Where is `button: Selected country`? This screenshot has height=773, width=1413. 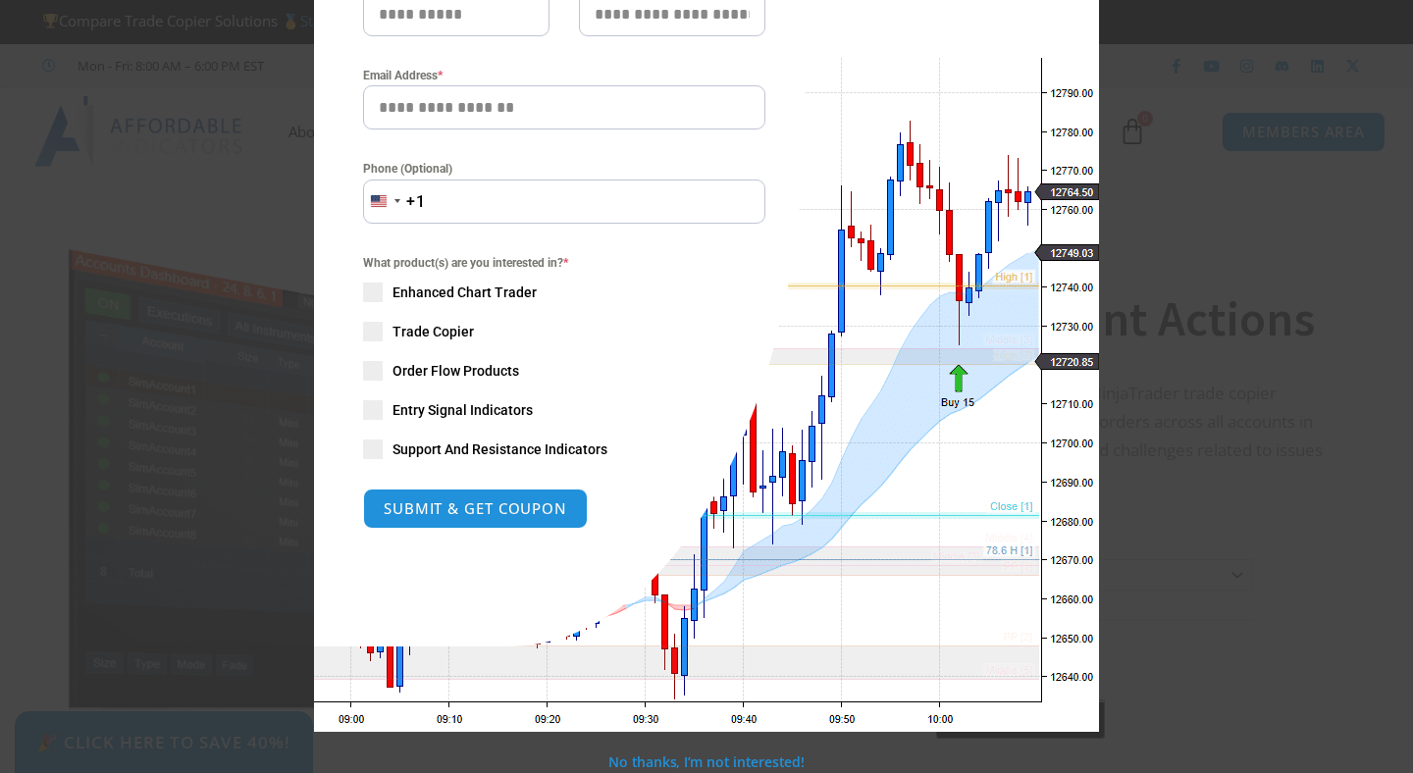
button: Selected country is located at coordinates (394, 201).